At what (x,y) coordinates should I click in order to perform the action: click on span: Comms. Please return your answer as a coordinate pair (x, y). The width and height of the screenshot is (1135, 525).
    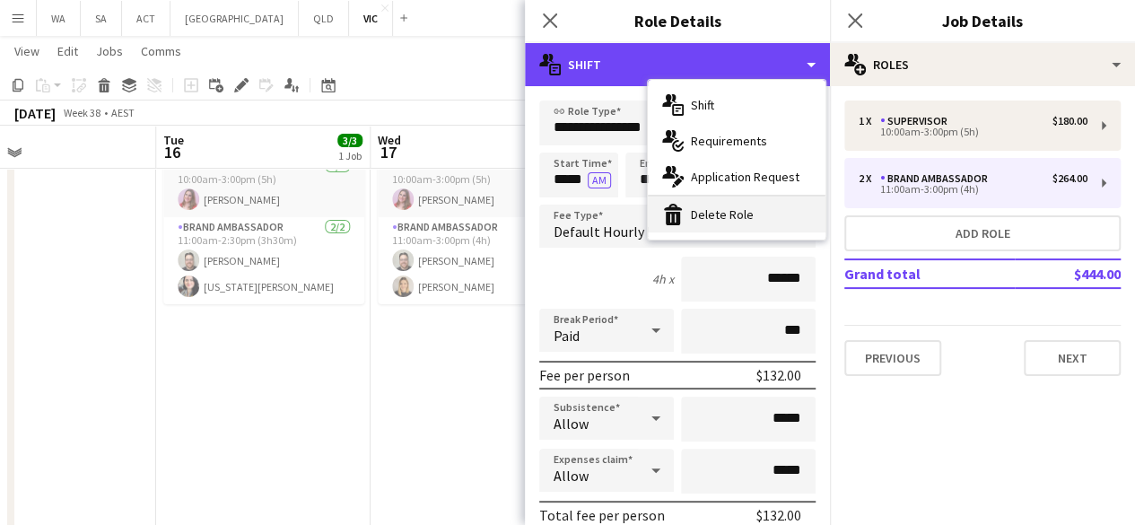
    Looking at the image, I should click on (161, 51).